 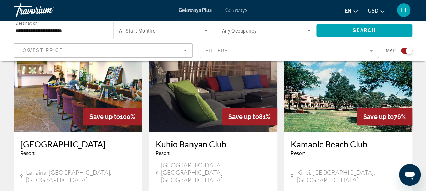 I want to click on a: Getaways, so click(x=236, y=10).